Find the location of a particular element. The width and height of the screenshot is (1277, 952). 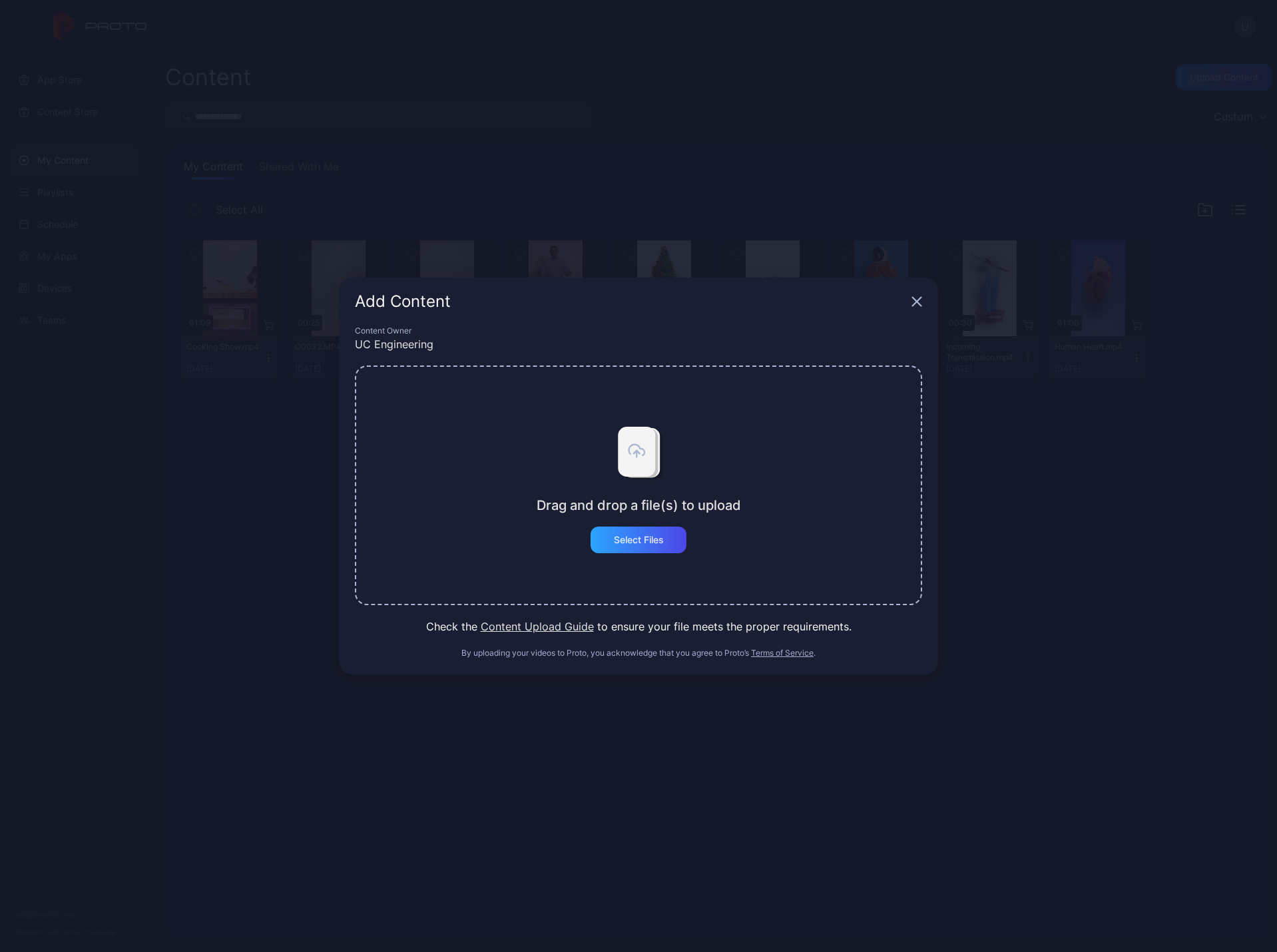

div: Drag and drop a file(s) to upload is located at coordinates (638, 505).